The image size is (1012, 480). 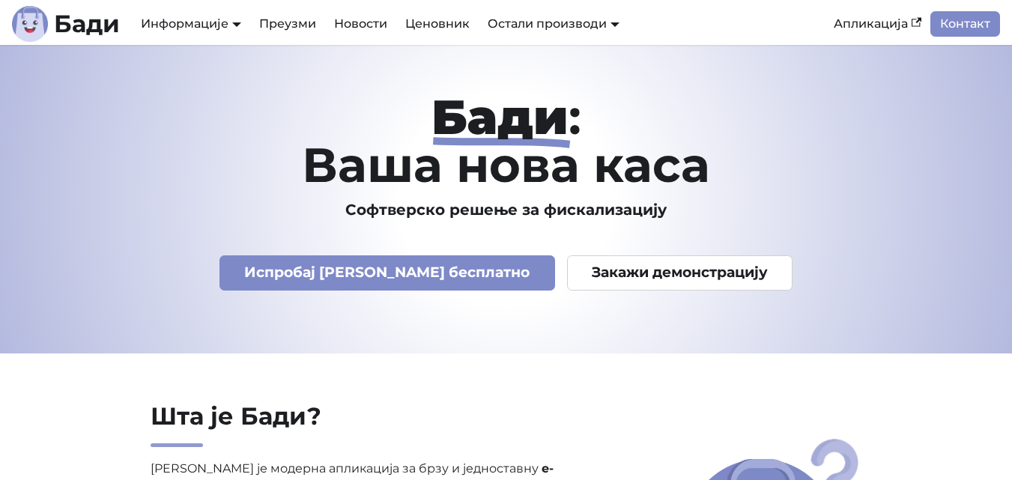 I want to click on strong: Бади, so click(x=500, y=117).